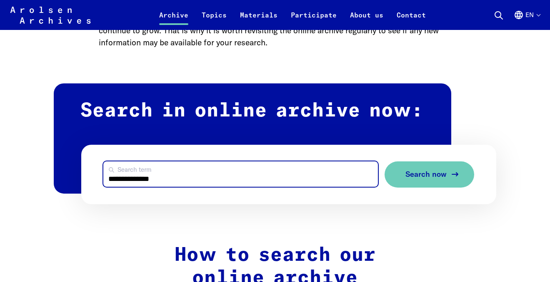  What do you see at coordinates (313, 20) in the screenshot?
I see `a: Participate` at bounding box center [313, 20].